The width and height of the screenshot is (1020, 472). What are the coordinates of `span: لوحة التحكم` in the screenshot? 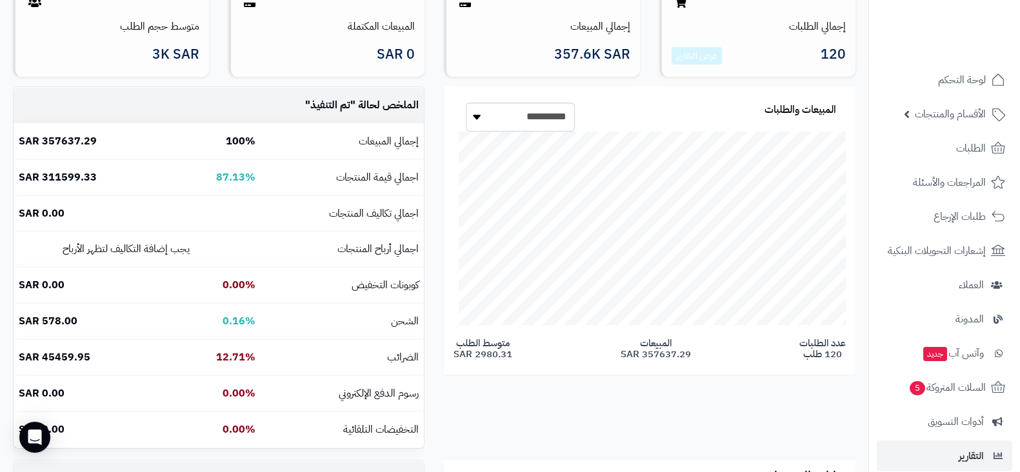 It's located at (962, 80).